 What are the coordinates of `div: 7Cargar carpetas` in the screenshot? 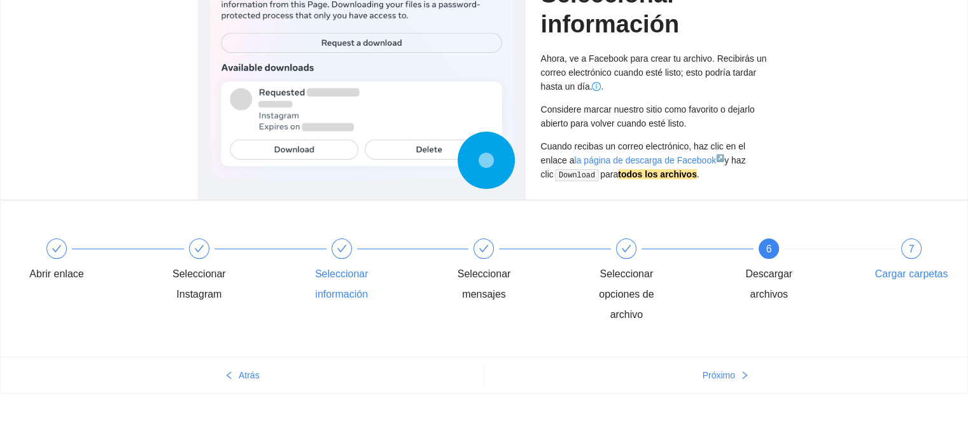 It's located at (911, 262).